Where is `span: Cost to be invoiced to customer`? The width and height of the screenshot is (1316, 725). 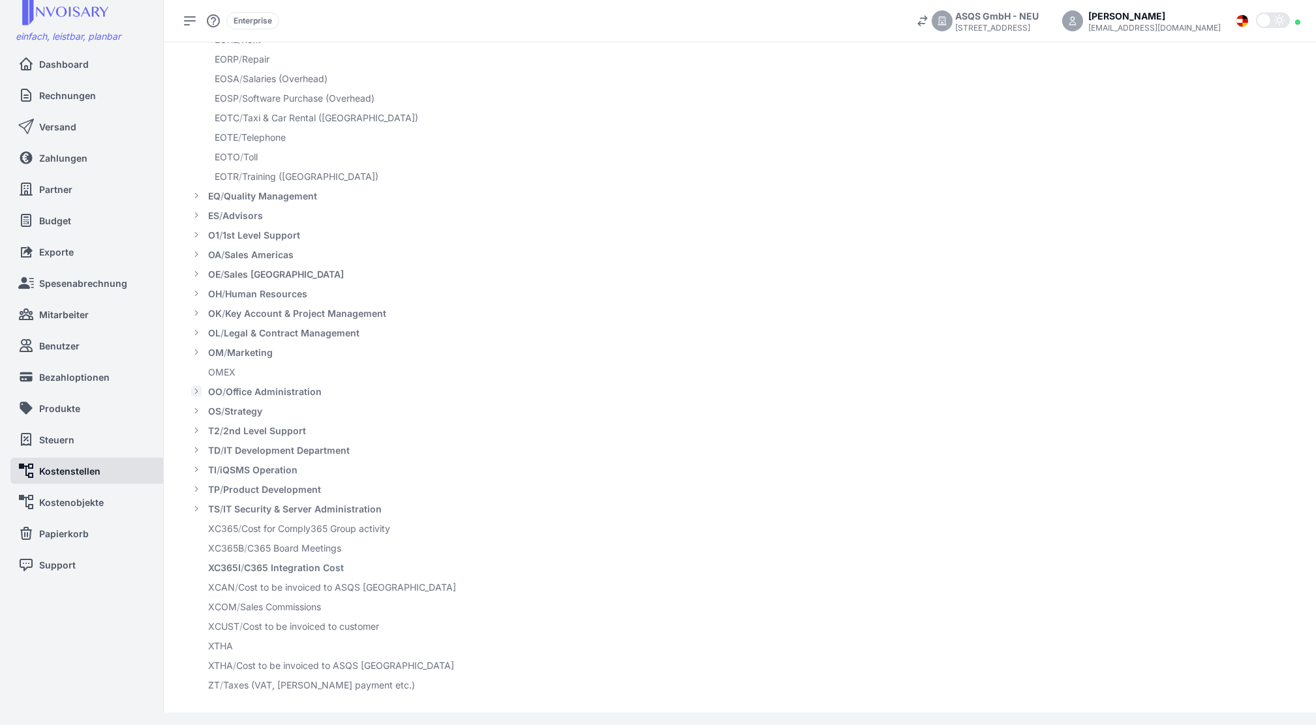
span: Cost to be invoiced to customer is located at coordinates (310, 626).